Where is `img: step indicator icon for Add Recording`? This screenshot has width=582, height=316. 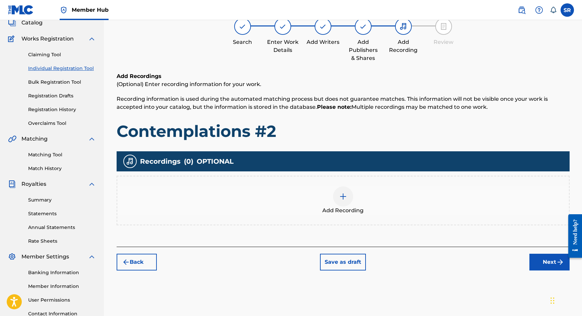
img: step indicator icon for Add Recording is located at coordinates (403, 26).